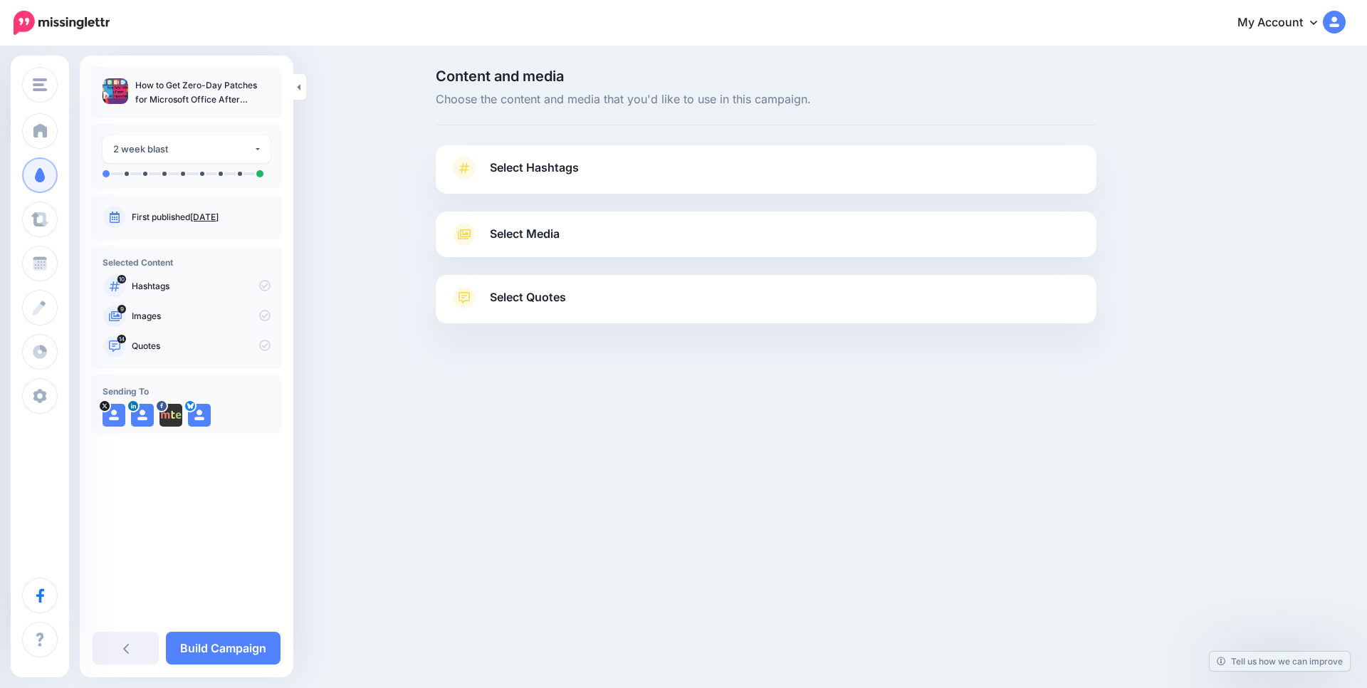 The width and height of the screenshot is (1367, 688). What do you see at coordinates (187, 149) in the screenshot?
I see `button: 2 week blast` at bounding box center [187, 149].